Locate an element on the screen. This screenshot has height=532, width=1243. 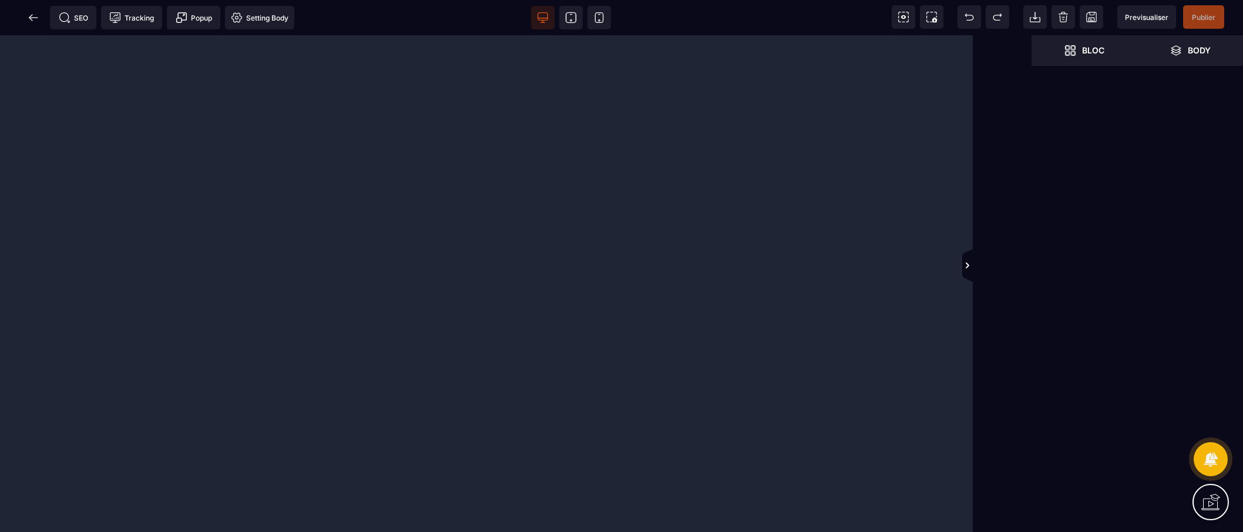
span: Open Blocks is located at coordinates (1084, 51).